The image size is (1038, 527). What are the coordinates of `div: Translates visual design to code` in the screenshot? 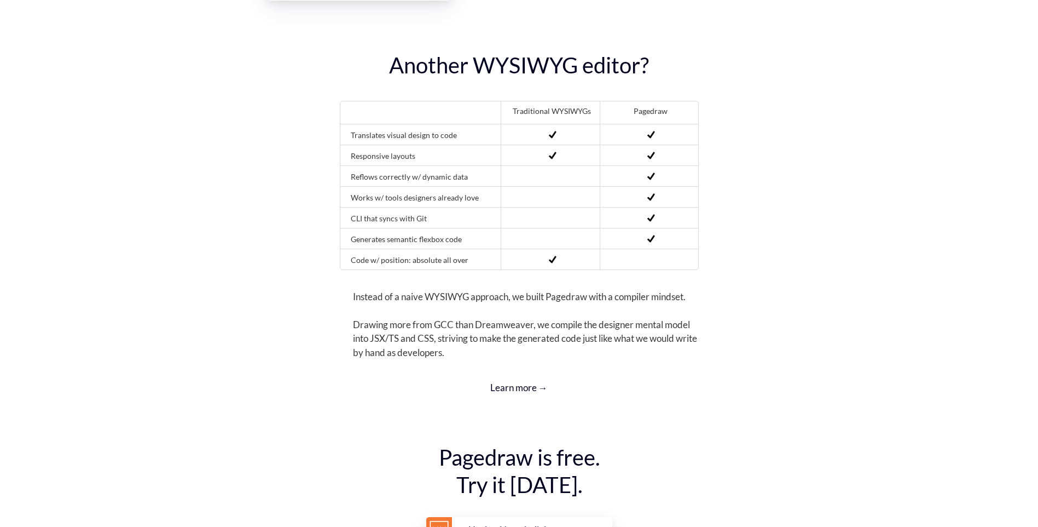 It's located at (425, 135).